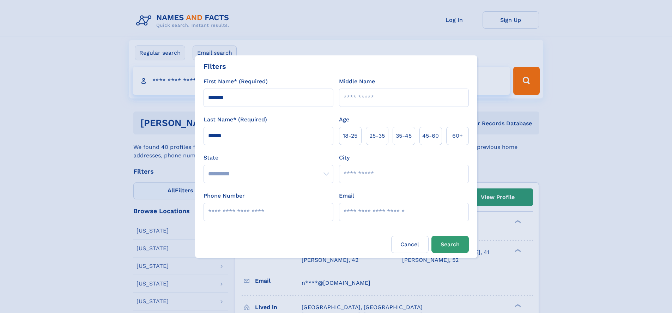 This screenshot has width=672, height=313. What do you see at coordinates (410, 244) in the screenshot?
I see `label: Cancel` at bounding box center [410, 244].